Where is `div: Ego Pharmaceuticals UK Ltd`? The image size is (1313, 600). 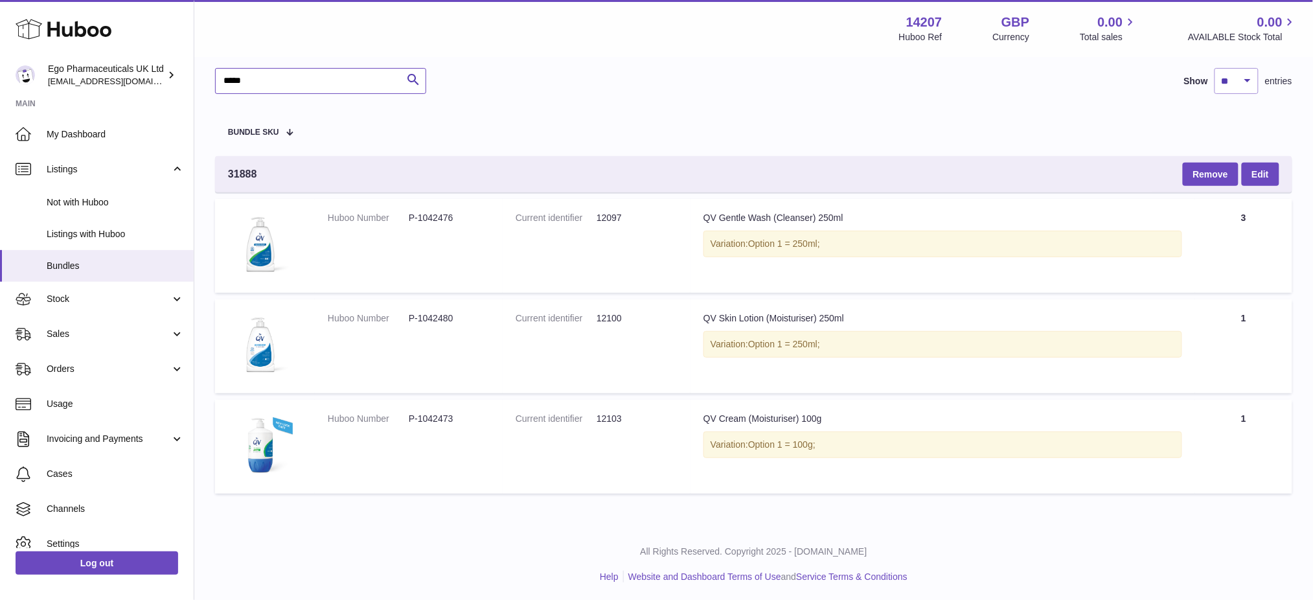 div: Ego Pharmaceuticals UK Ltd is located at coordinates (106, 75).